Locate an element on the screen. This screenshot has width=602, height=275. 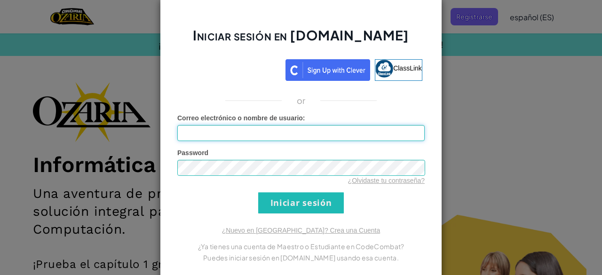
input: Iniciar sesión is located at coordinates (301, 203).